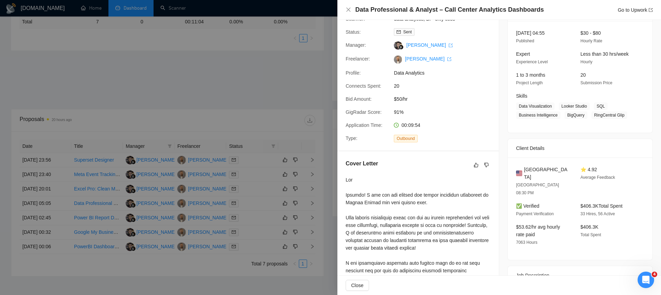 This screenshot has width=661, height=295. What do you see at coordinates (522, 96) in the screenshot?
I see `span: Skills` at bounding box center [522, 96].